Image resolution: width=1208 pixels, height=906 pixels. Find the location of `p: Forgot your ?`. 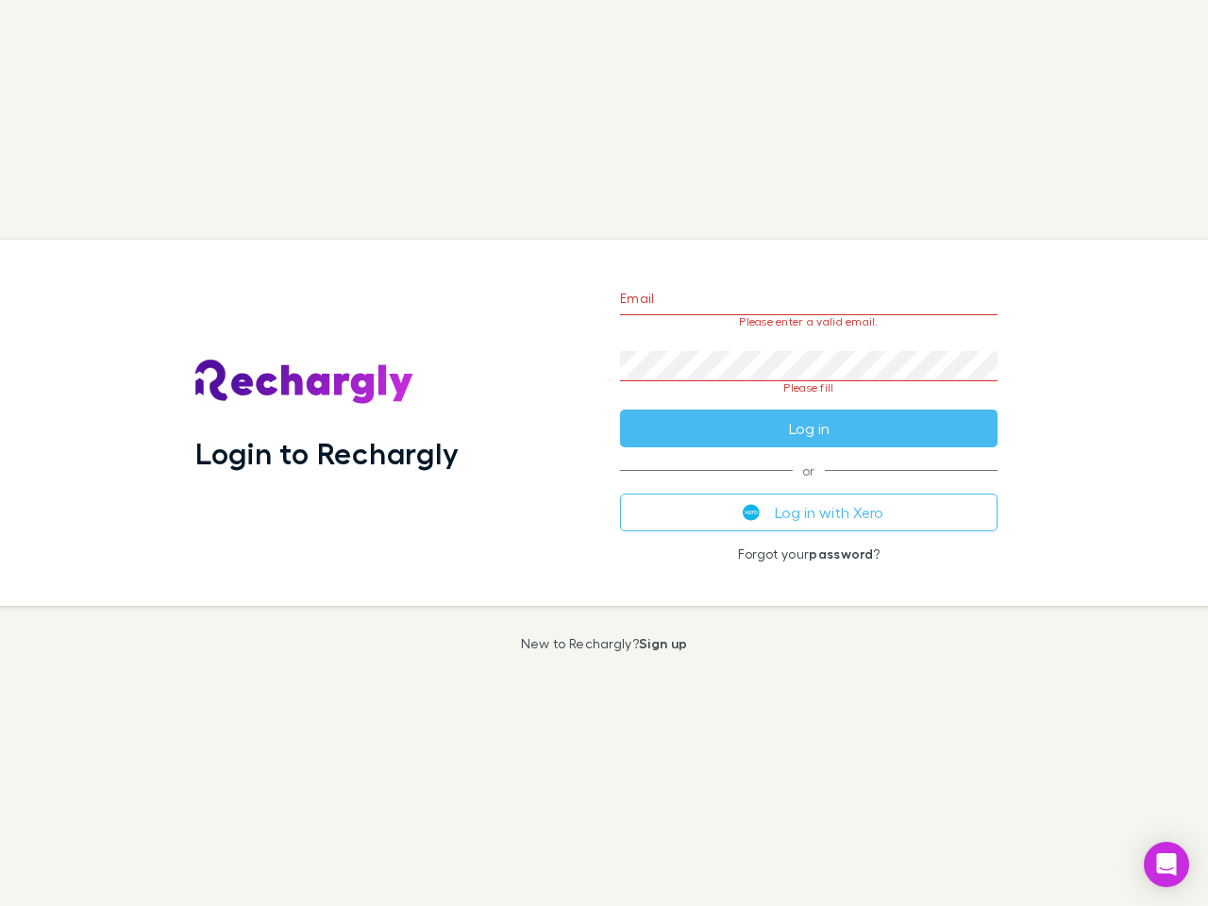

p: Forgot your ? is located at coordinates (808, 554).